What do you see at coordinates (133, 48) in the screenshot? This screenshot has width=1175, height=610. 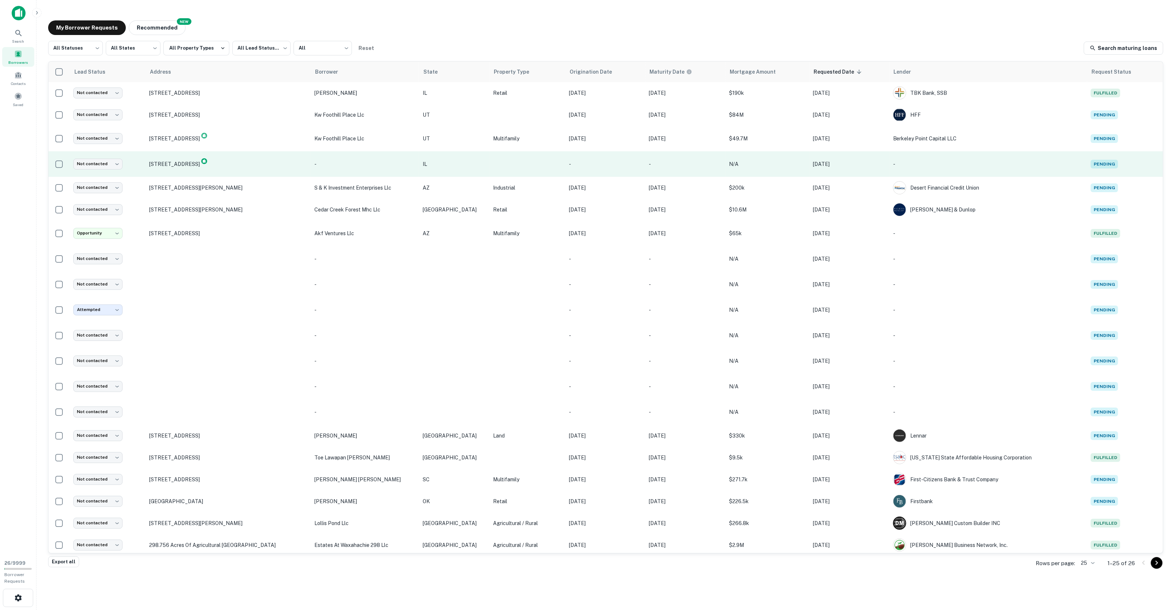 I see `div: All States` at bounding box center [133, 48].